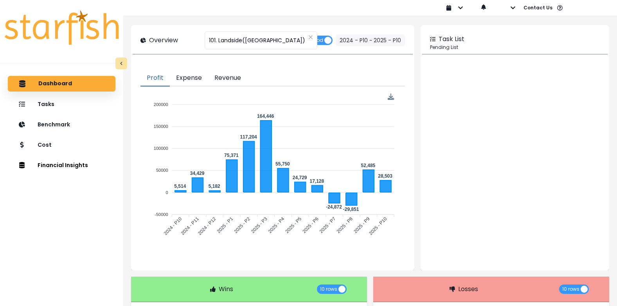 This screenshot has width=617, height=306. What do you see at coordinates (155, 78) in the screenshot?
I see `button: Profit` at bounding box center [155, 78].